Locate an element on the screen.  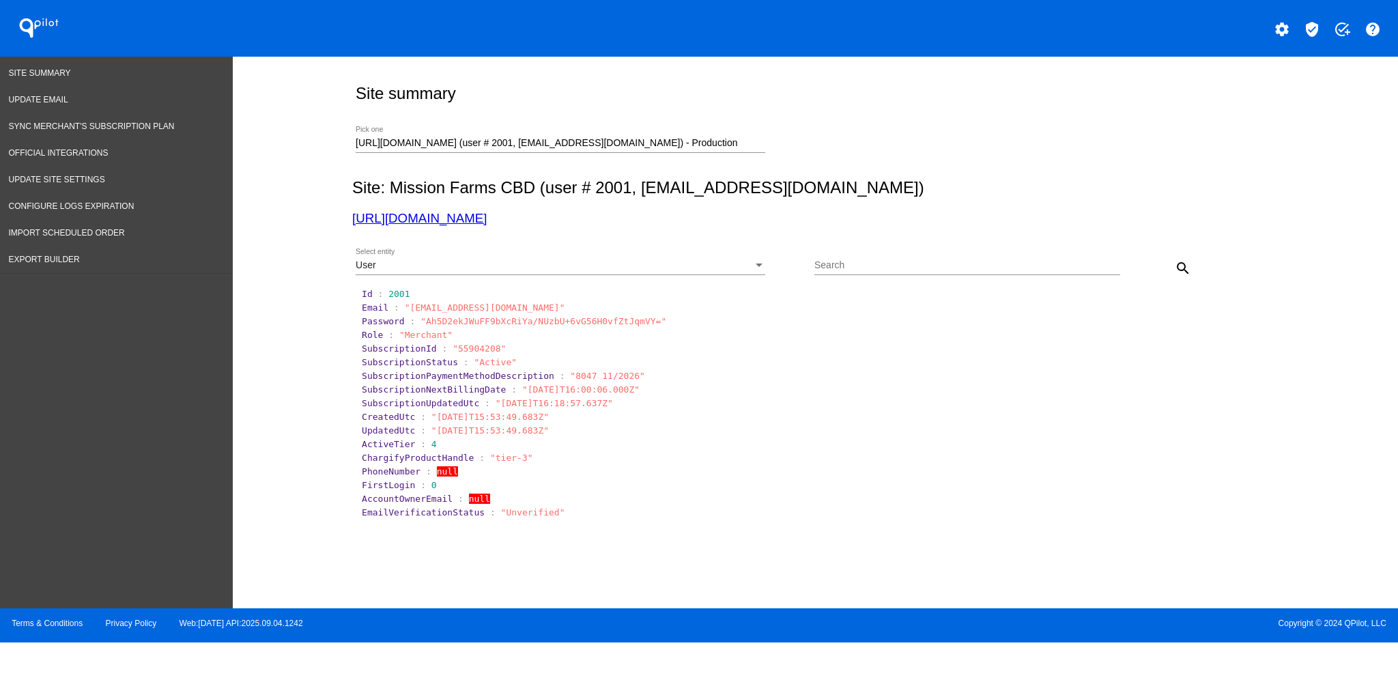
span: Site Summary is located at coordinates (40, 73).